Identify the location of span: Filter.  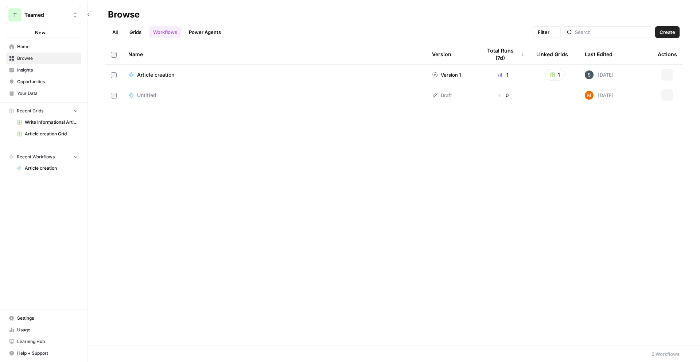
(544, 32).